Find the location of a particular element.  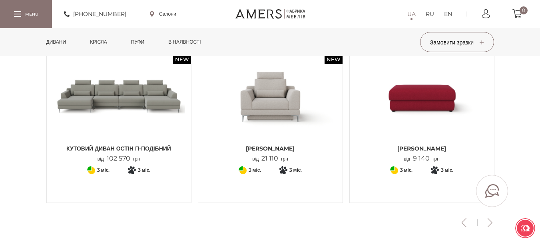

span: 9 140 is located at coordinates (422, 158).